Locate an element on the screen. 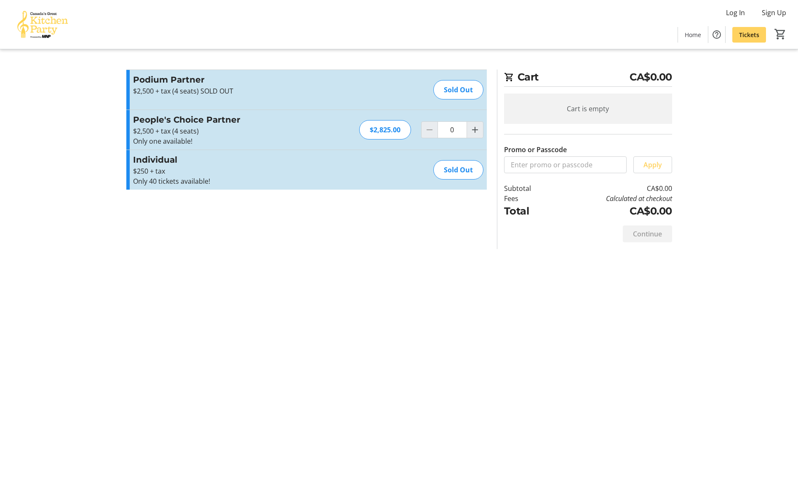 This screenshot has height=480, width=798. input: People's Choice Partner Quantity is located at coordinates (452, 130).